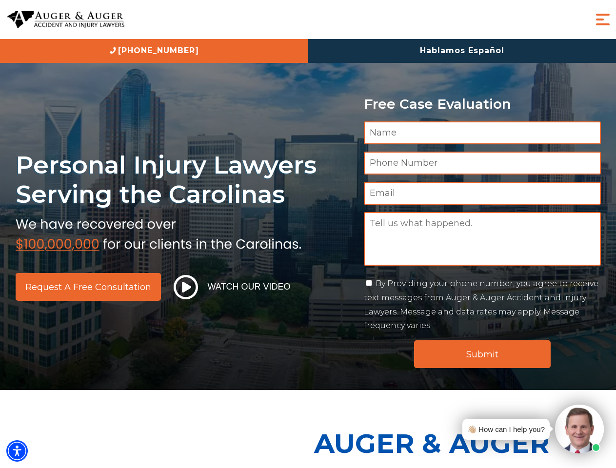  Describe the element at coordinates (603, 20) in the screenshot. I see `button: Menu` at that location.